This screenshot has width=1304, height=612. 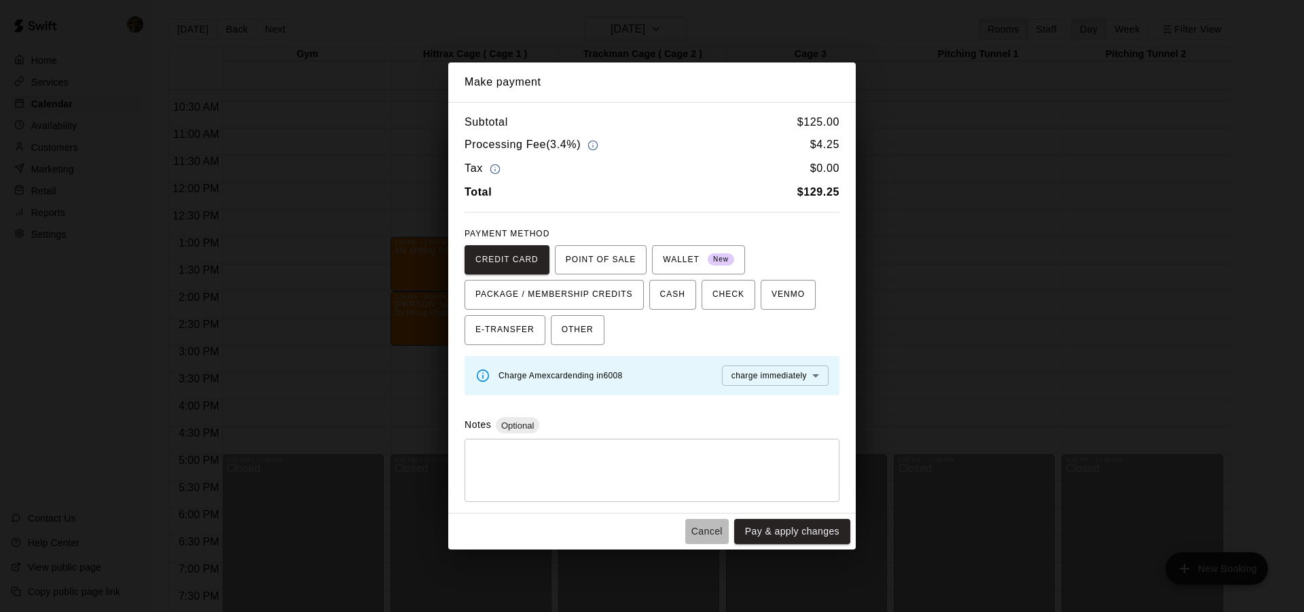 What do you see at coordinates (818, 191) in the screenshot?
I see `b: $ 129.25` at bounding box center [818, 191].